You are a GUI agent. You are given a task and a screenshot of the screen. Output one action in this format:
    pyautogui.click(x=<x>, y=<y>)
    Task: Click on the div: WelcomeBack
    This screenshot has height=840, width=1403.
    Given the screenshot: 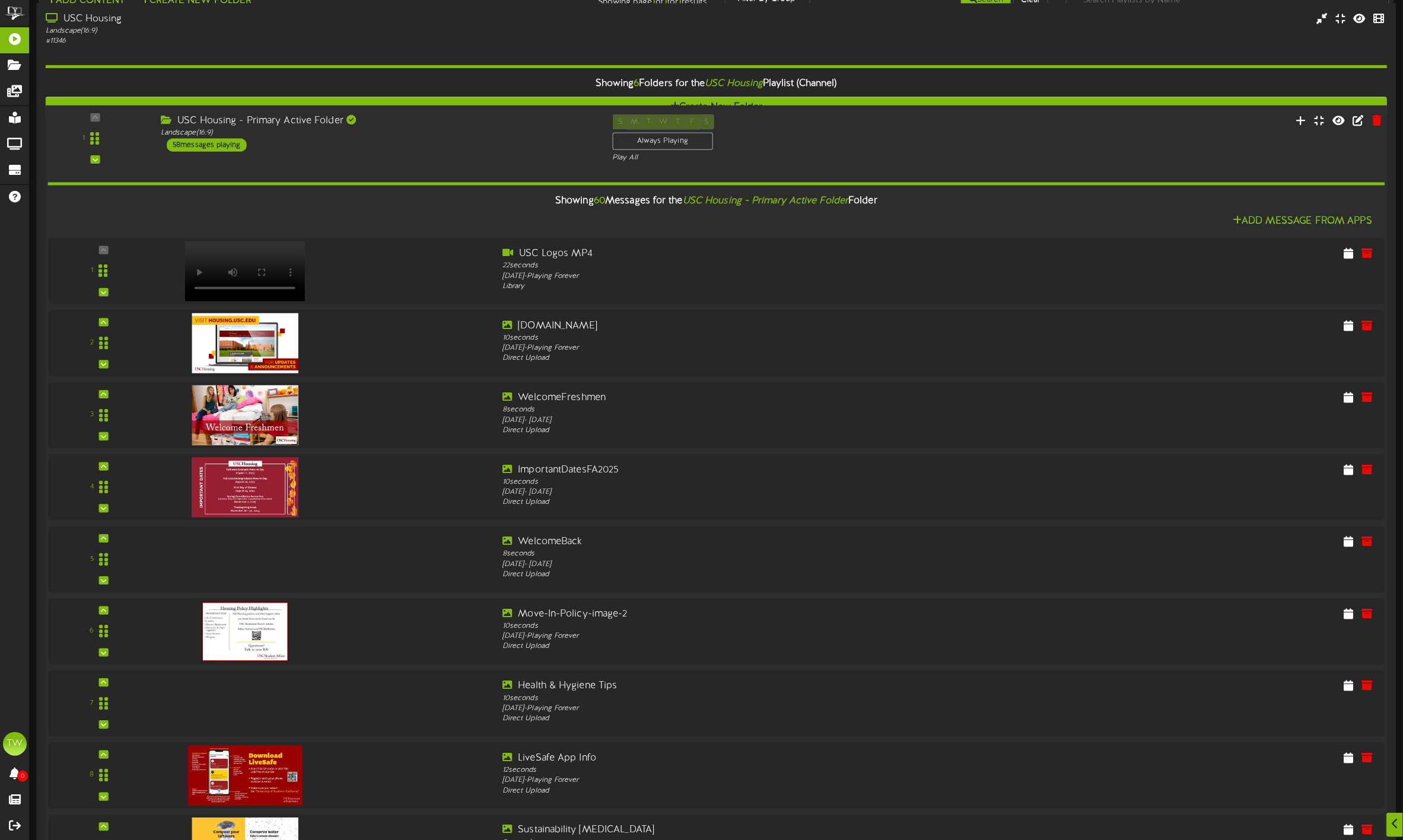 What is the action you would take?
    pyautogui.click(x=772, y=542)
    